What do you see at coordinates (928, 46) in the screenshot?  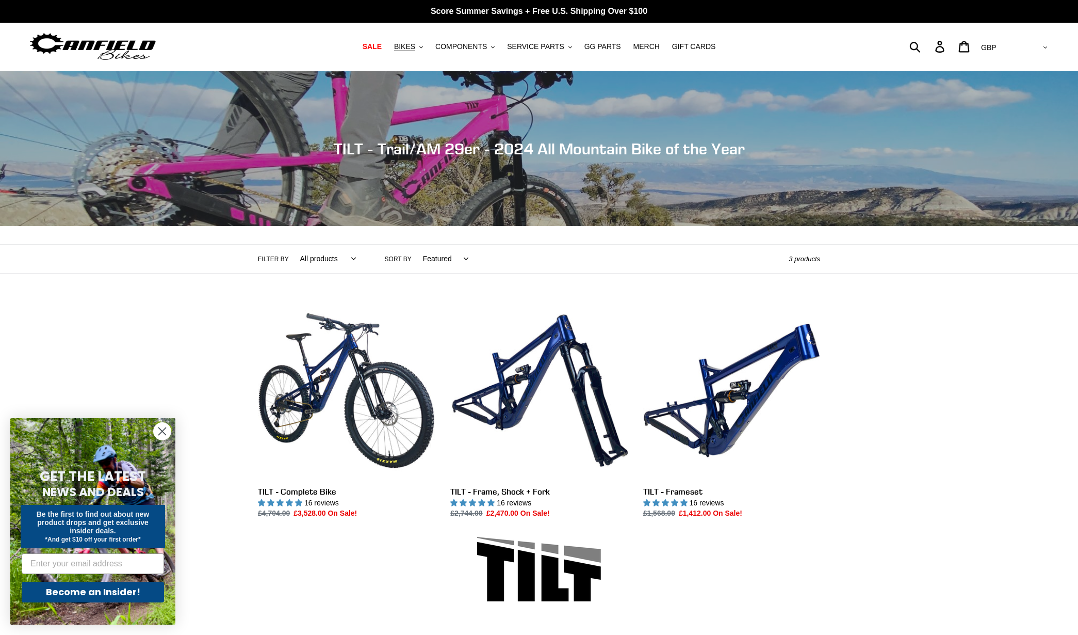 I see `input: Search` at bounding box center [928, 46].